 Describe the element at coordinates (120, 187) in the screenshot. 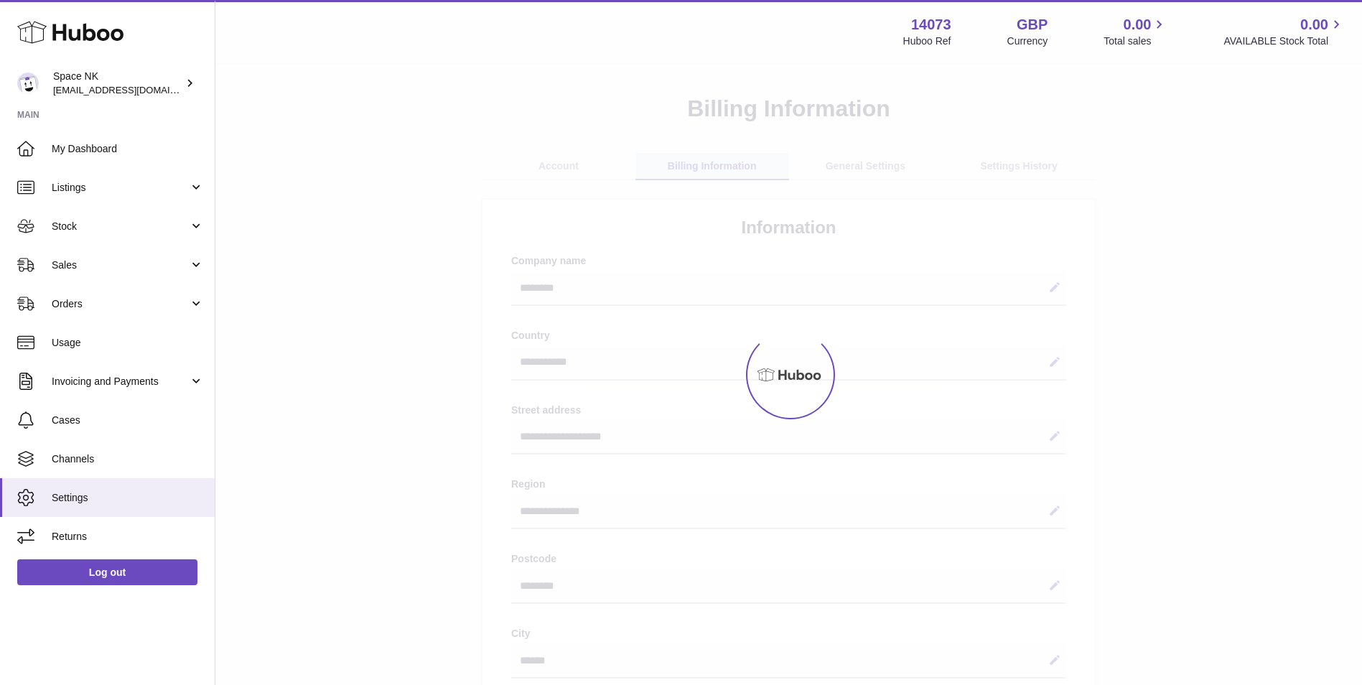

I see `span: Listings` at that location.